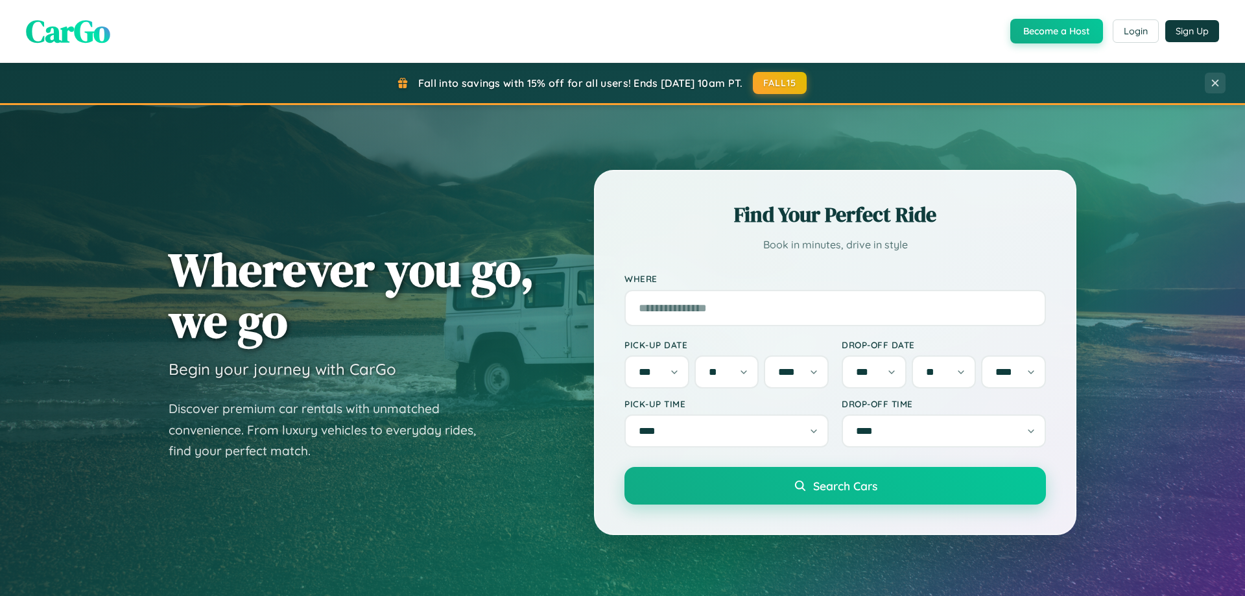 The height and width of the screenshot is (596, 1245). What do you see at coordinates (845, 486) in the screenshot?
I see `span: Search Cars` at bounding box center [845, 486].